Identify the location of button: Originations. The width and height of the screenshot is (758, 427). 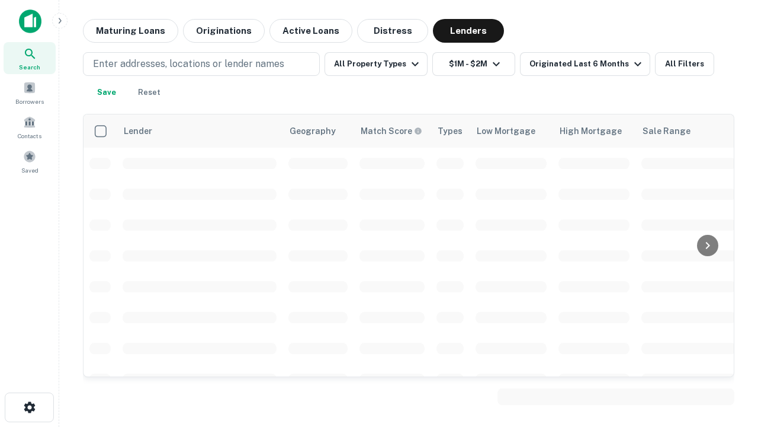
(224, 31).